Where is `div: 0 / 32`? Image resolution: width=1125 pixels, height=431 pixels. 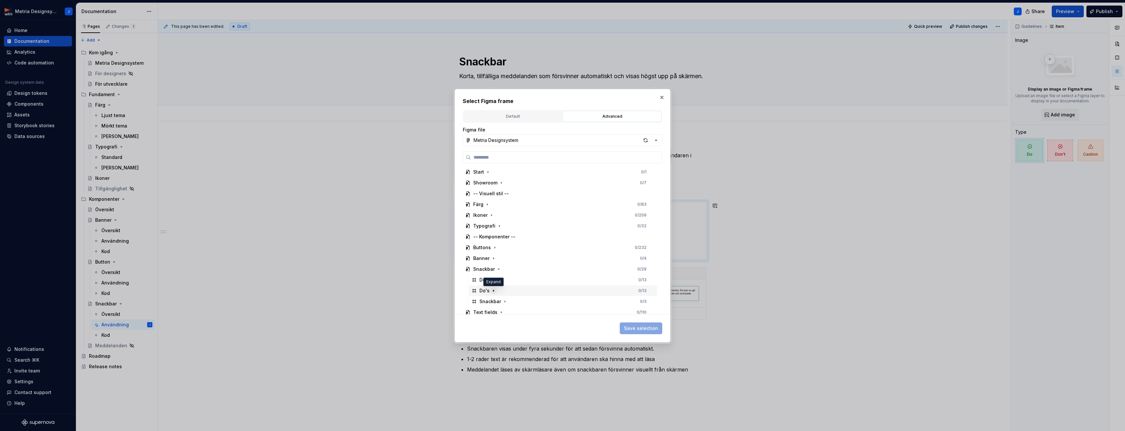 div: 0 / 32 is located at coordinates (642, 226).